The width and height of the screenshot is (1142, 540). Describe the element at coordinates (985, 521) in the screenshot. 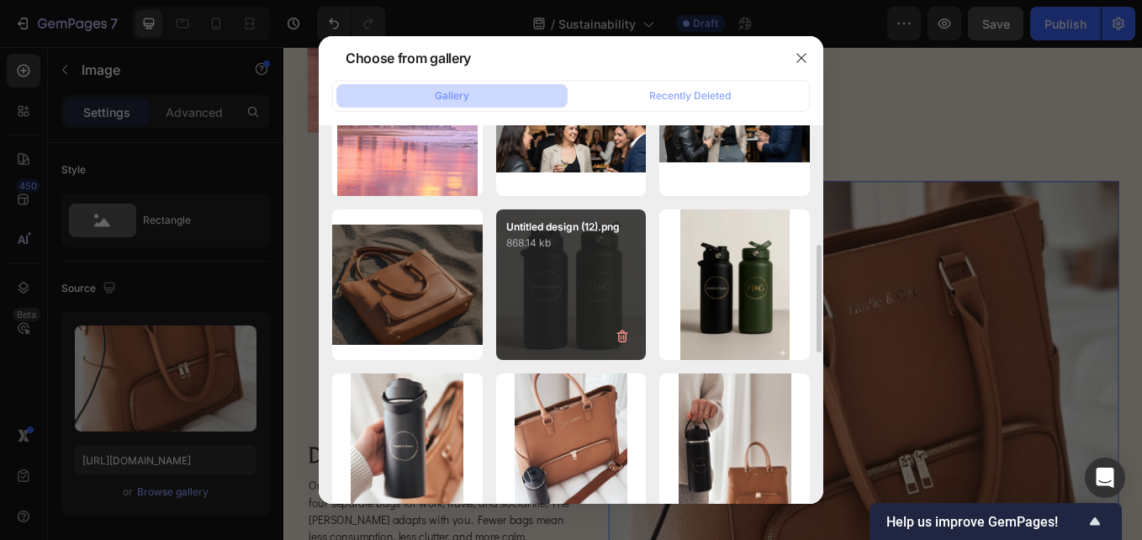

I see `span: Help us improve GemPages!` at that location.